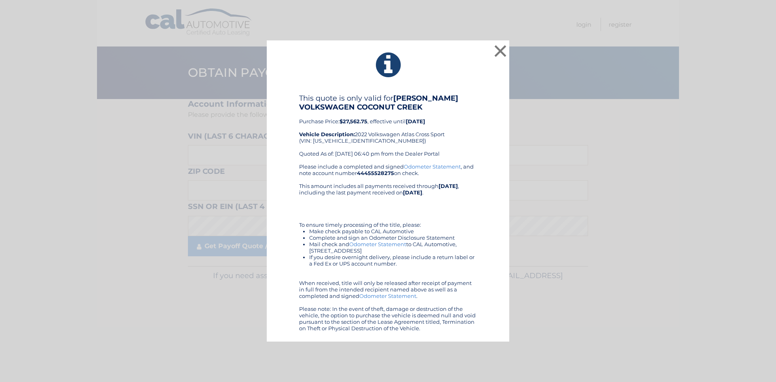 This screenshot has height=382, width=776. What do you see at coordinates (393, 231) in the screenshot?
I see `li: Make check payable to CAL Automotive` at bounding box center [393, 231].